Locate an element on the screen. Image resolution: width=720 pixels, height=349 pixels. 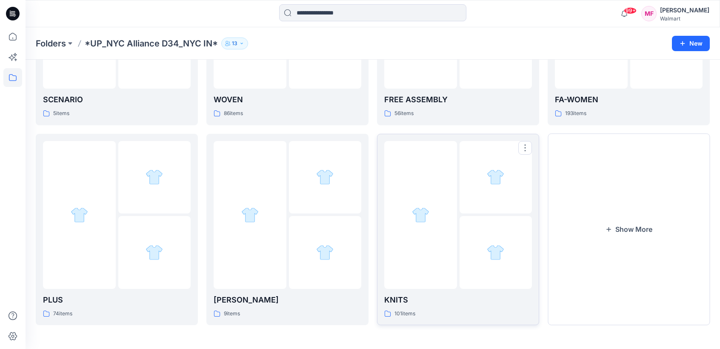
p: FA-WOMEN is located at coordinates (629, 100).